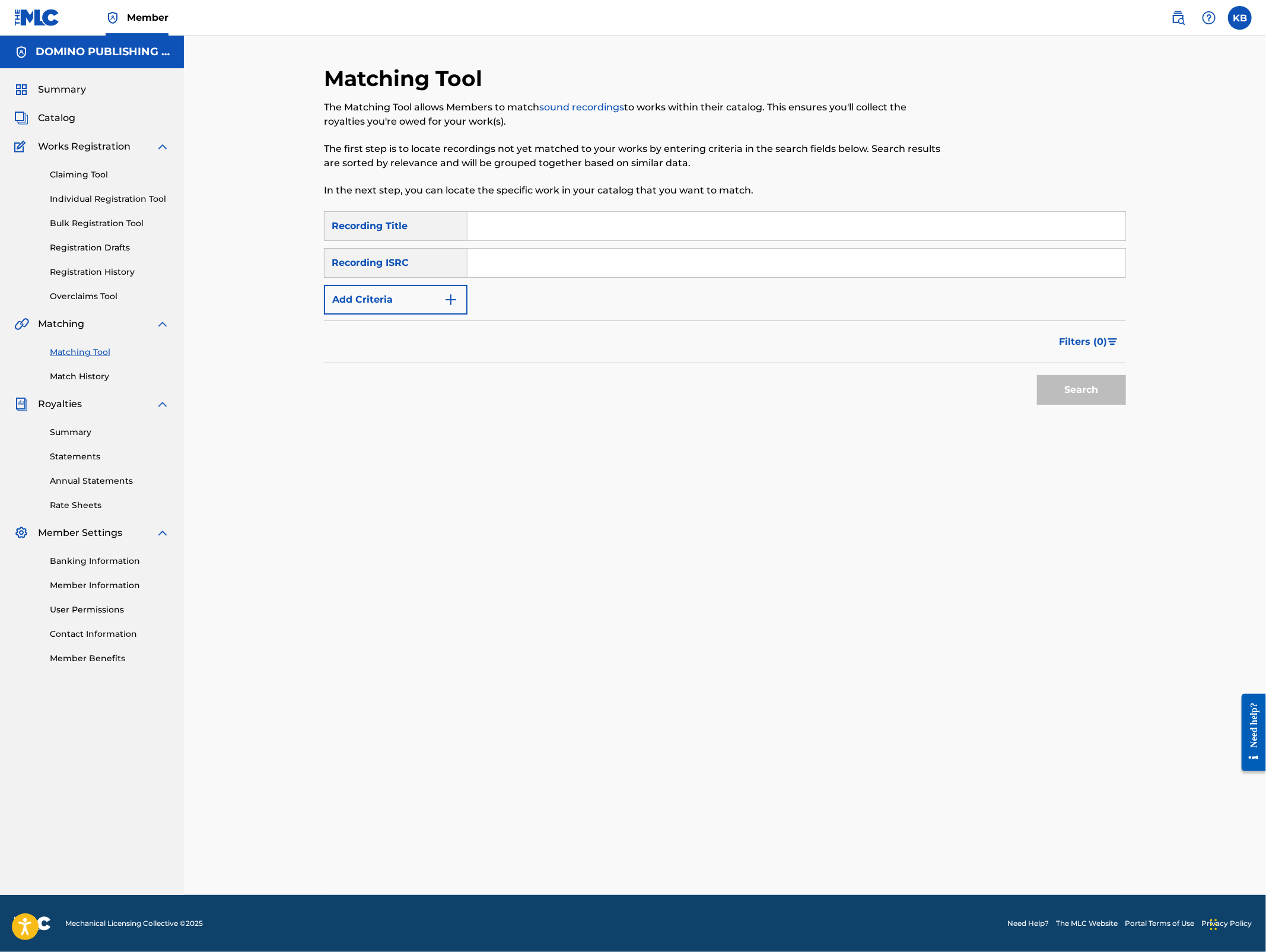 This screenshot has width=1266, height=952. Describe the element at coordinates (1226, 924) in the screenshot. I see `a: Privacy Policy` at that location.